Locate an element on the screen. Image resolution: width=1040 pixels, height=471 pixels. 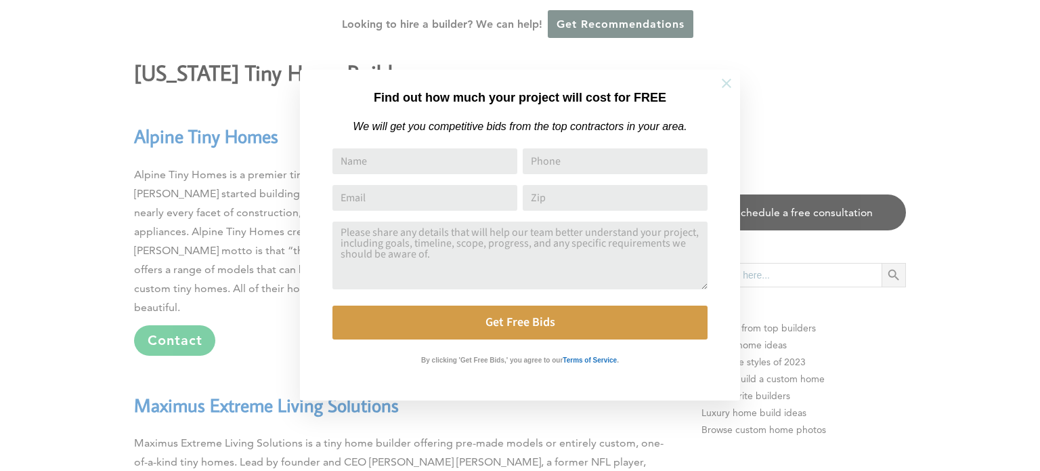
strong: Terms of Service is located at coordinates (590, 360).